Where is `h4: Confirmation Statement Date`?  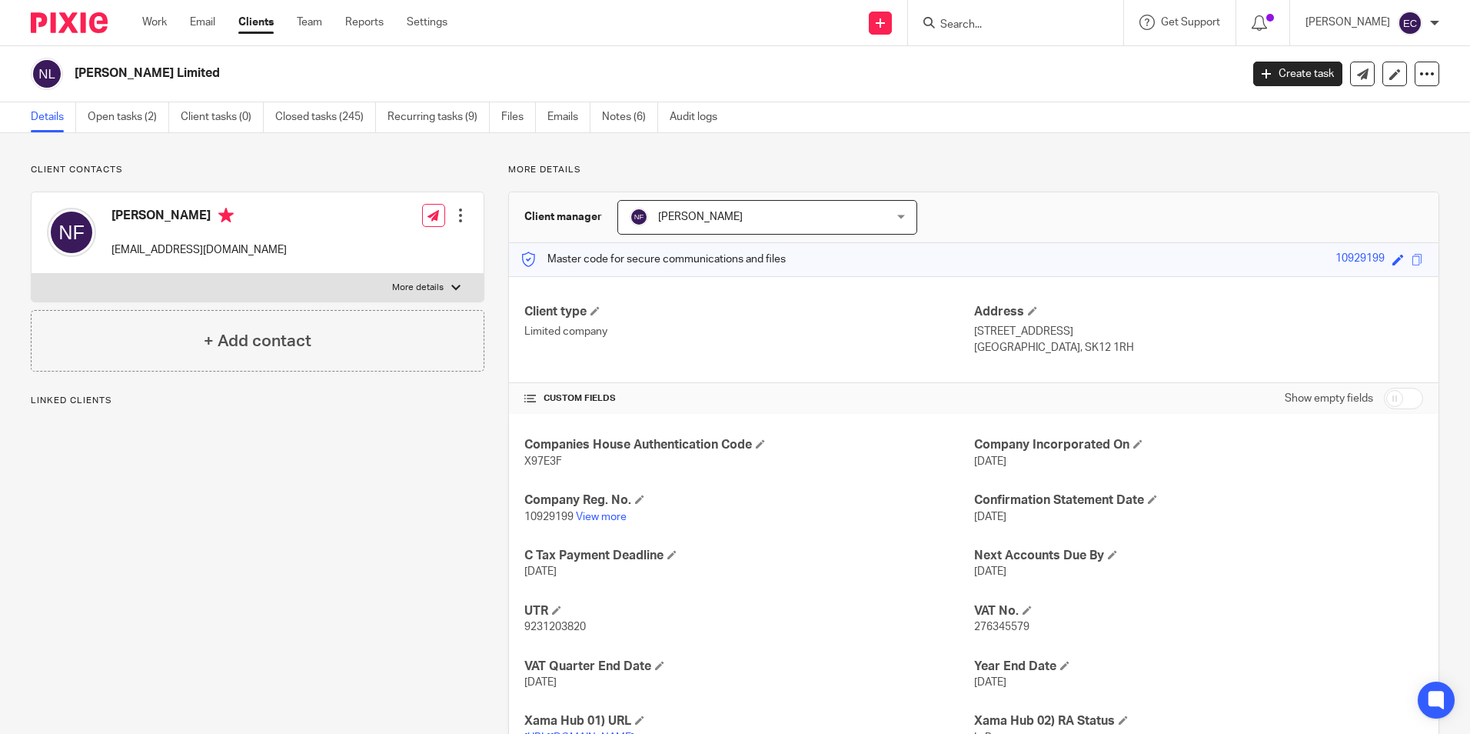
h4: Confirmation Statement Date is located at coordinates (1199, 500).